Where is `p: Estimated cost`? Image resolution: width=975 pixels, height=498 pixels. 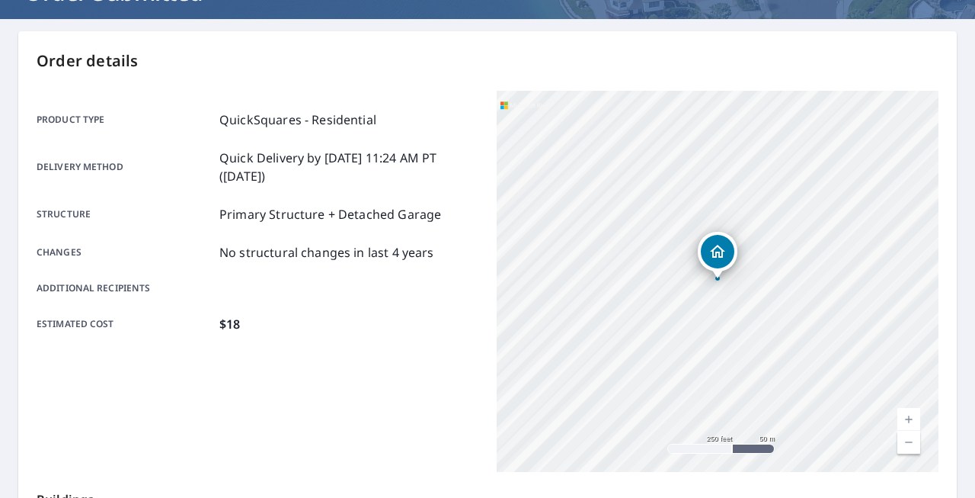 p: Estimated cost is located at coordinates (125, 324).